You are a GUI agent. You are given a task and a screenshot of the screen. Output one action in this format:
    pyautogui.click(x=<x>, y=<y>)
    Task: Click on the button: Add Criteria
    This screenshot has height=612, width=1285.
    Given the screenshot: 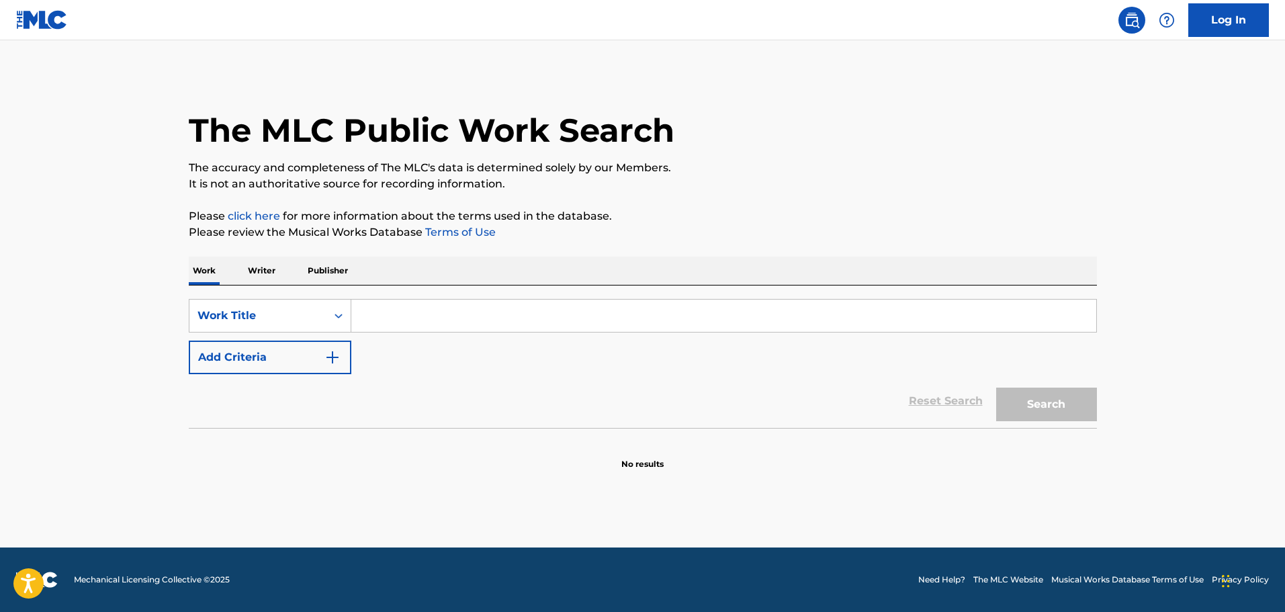 What is the action you would take?
    pyautogui.click(x=270, y=357)
    